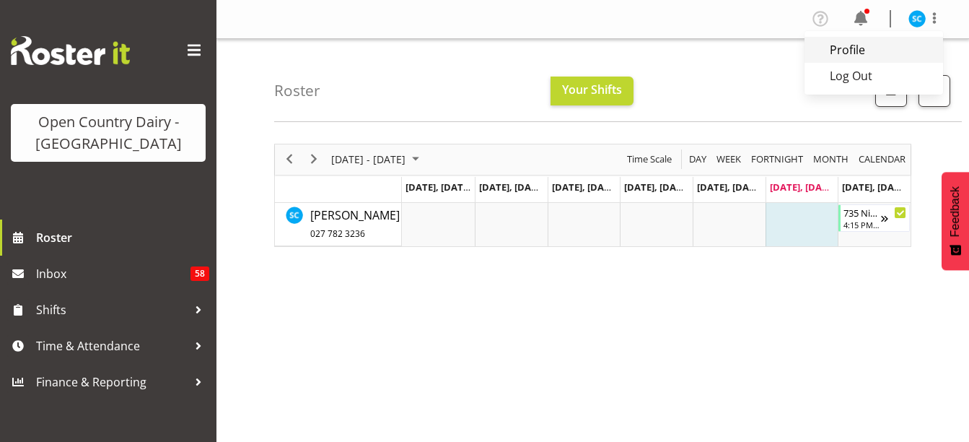 The width and height of the screenshot is (969, 442). Describe the element at coordinates (874, 76) in the screenshot. I see `a: Log Out` at that location.